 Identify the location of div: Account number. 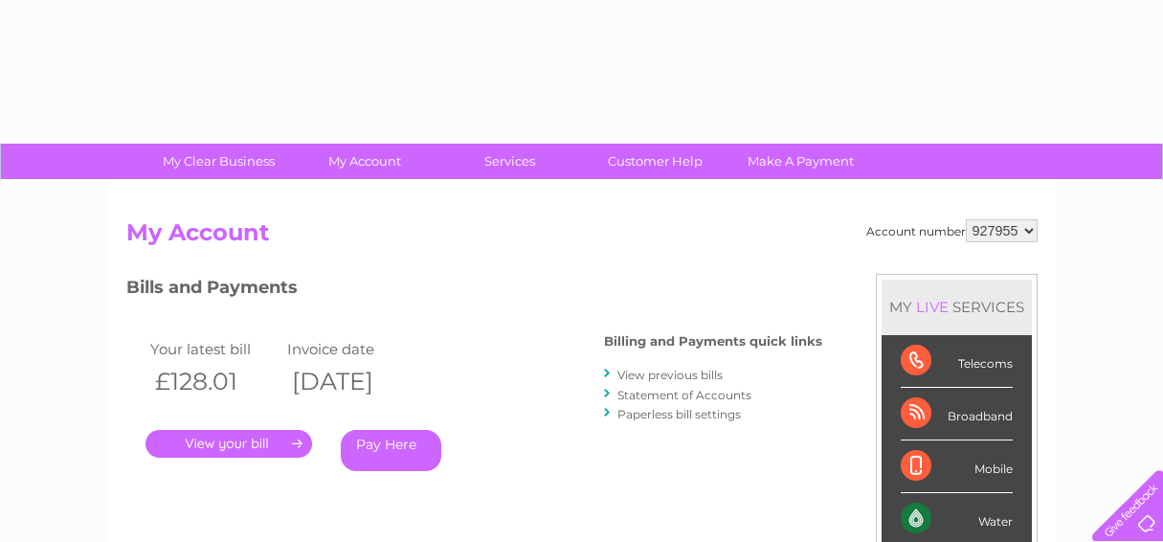
(951, 231).